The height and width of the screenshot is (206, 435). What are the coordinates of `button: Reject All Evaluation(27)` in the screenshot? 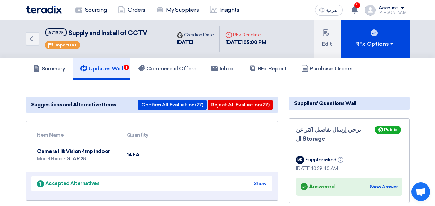 It's located at (240, 105).